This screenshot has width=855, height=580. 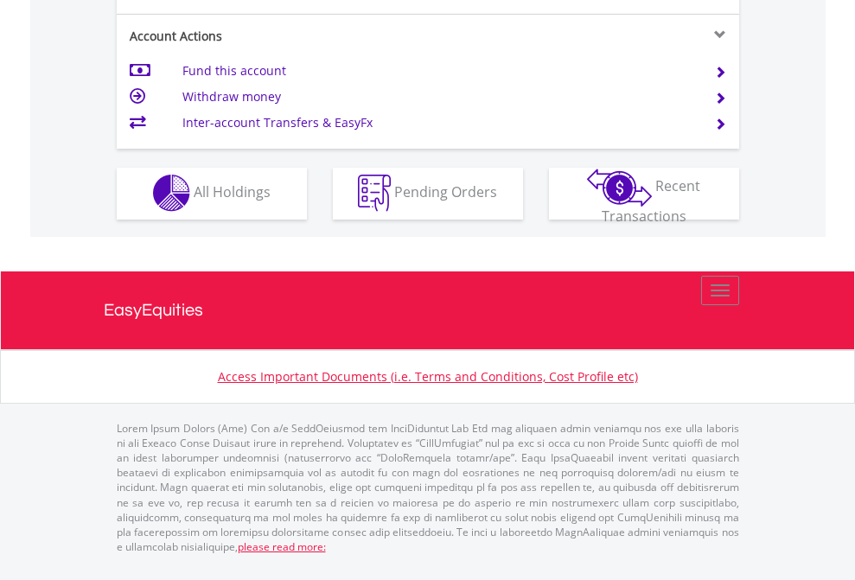 What do you see at coordinates (619, 188) in the screenshot?
I see `img: transactions-zar-wht.png` at bounding box center [619, 188].